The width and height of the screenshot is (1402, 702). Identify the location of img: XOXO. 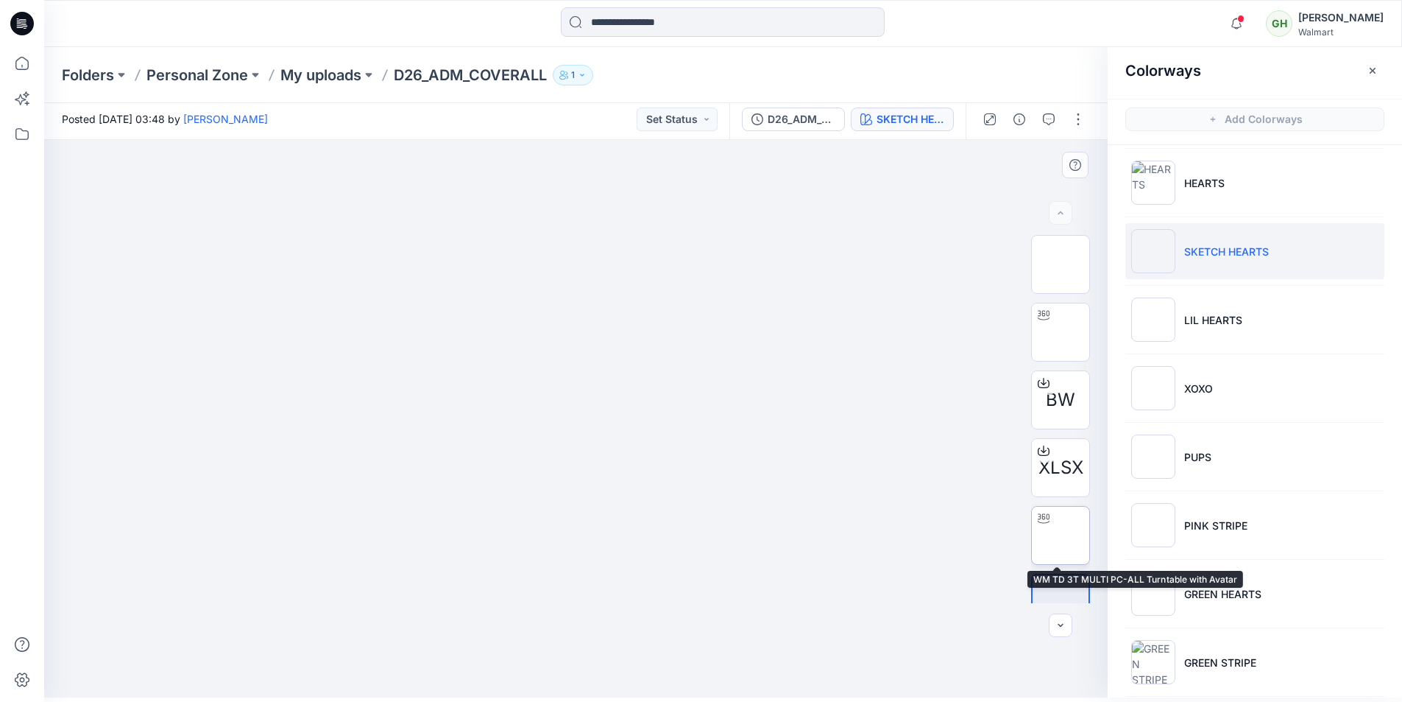
(1154, 388).